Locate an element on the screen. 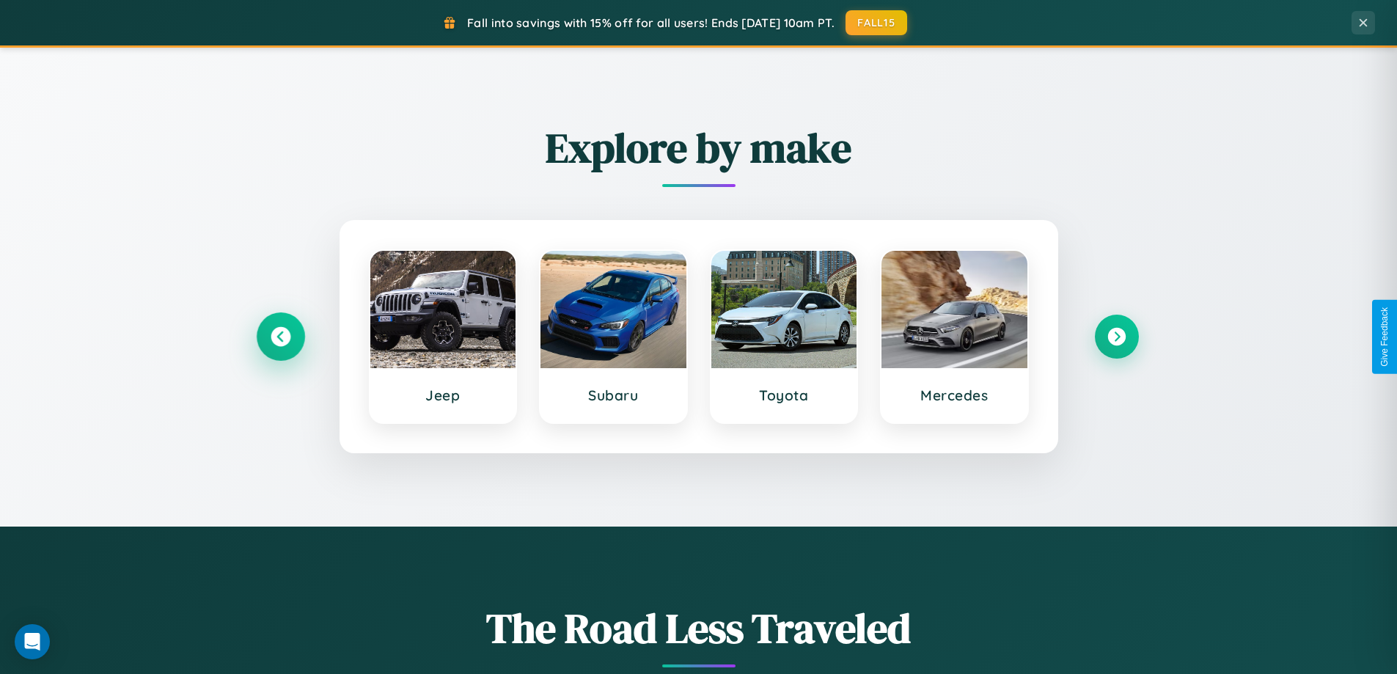 This screenshot has height=674, width=1397. h3: Mercedes is located at coordinates (954, 395).